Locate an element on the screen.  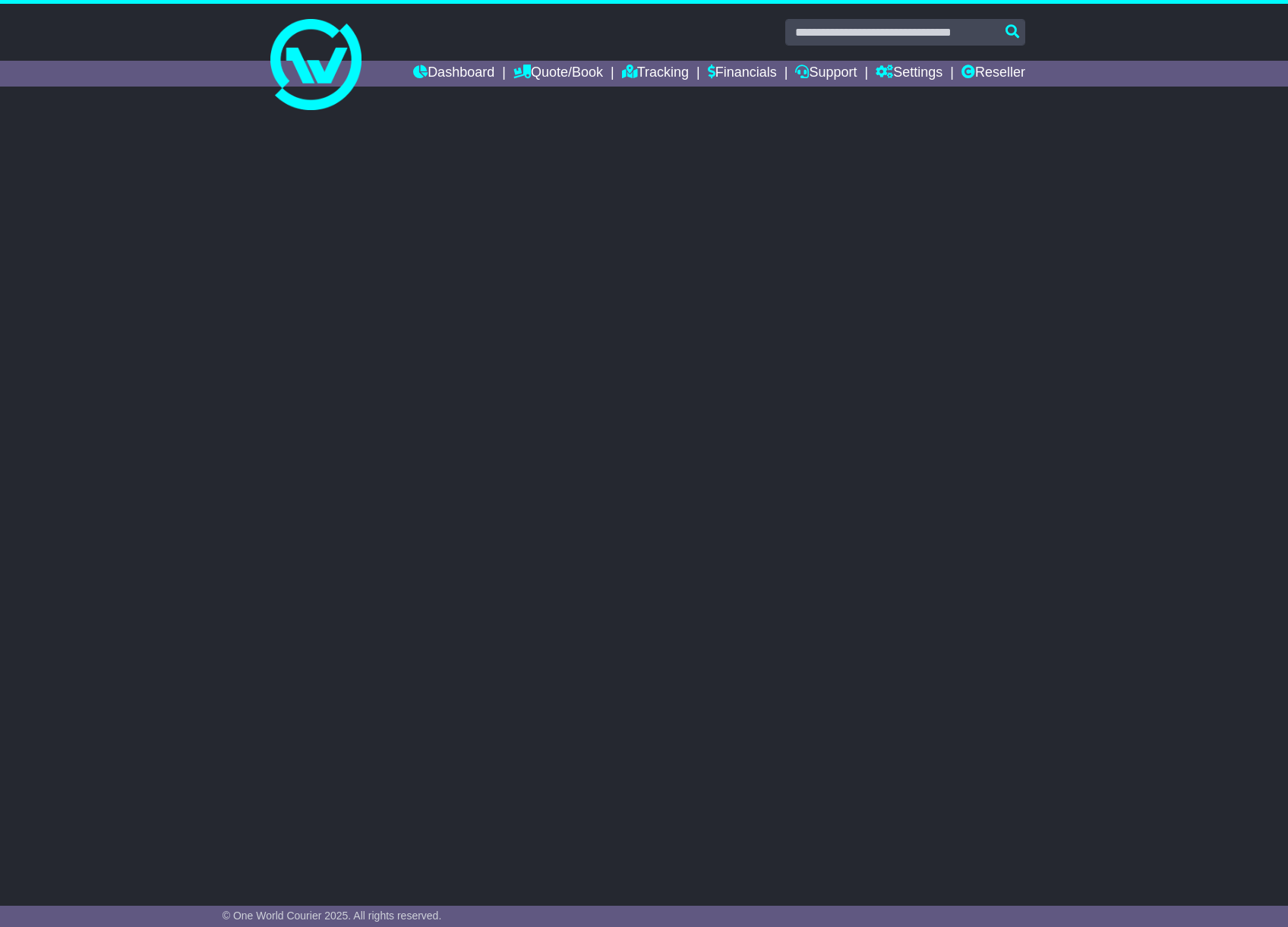
span: © One World Courier 2025. All rights reserved. is located at coordinates (332, 916).